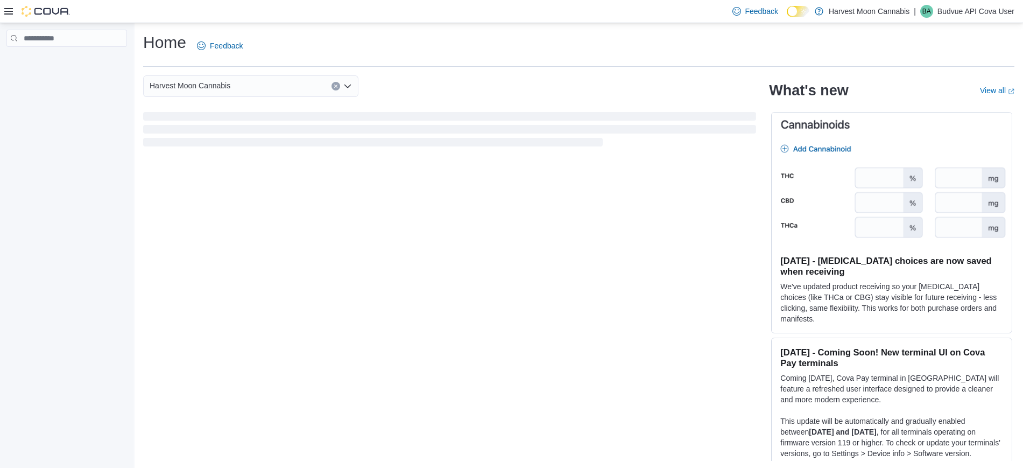 The height and width of the screenshot is (468, 1023). What do you see at coordinates (892, 437) in the screenshot?
I see `p: This update will be automatically and gradually enabled between , for all terminals operating on ...` at bounding box center [892, 437].